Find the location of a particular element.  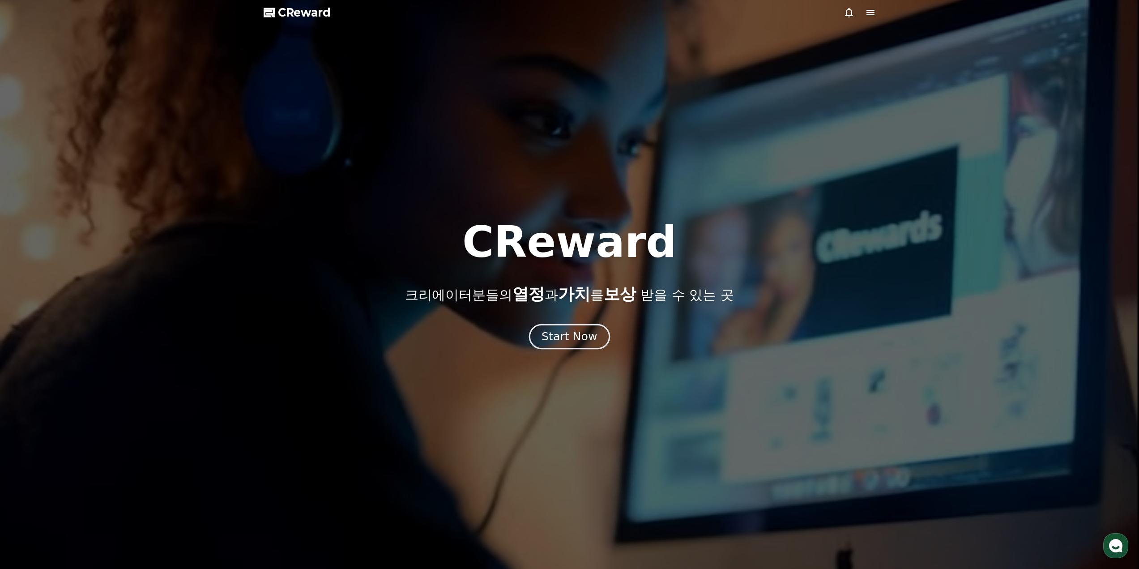

button: Start Now is located at coordinates (569, 336).